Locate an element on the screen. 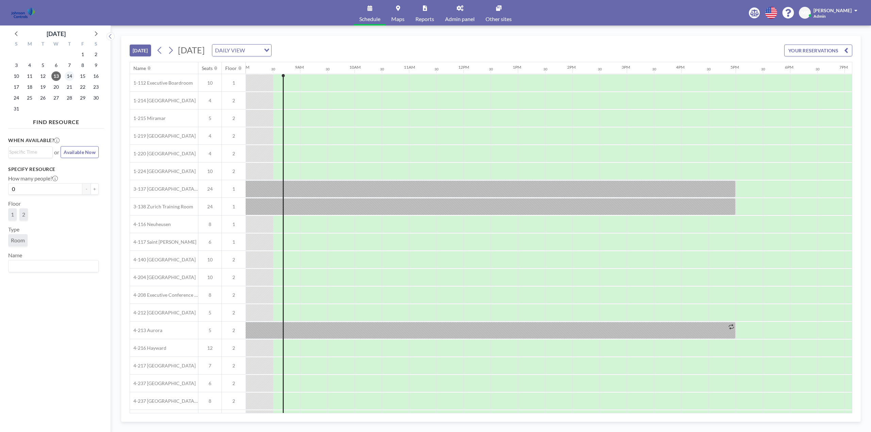 The height and width of the screenshot is (432, 871). span: Tuesday, August 5, 2025 is located at coordinates (43, 65).